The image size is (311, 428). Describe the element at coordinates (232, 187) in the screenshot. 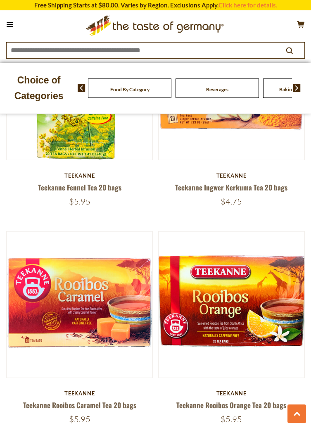

I see `a: Teekanne Ingwer Kerkuma Tea 20 bags` at that location.